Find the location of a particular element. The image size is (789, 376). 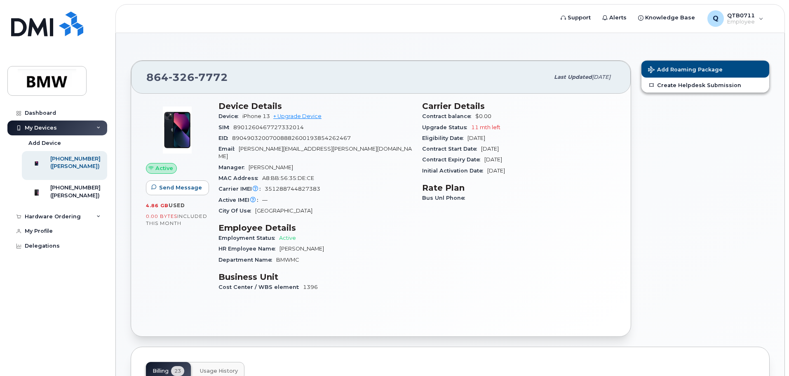

span: Initial Activation Date is located at coordinates (455, 170).